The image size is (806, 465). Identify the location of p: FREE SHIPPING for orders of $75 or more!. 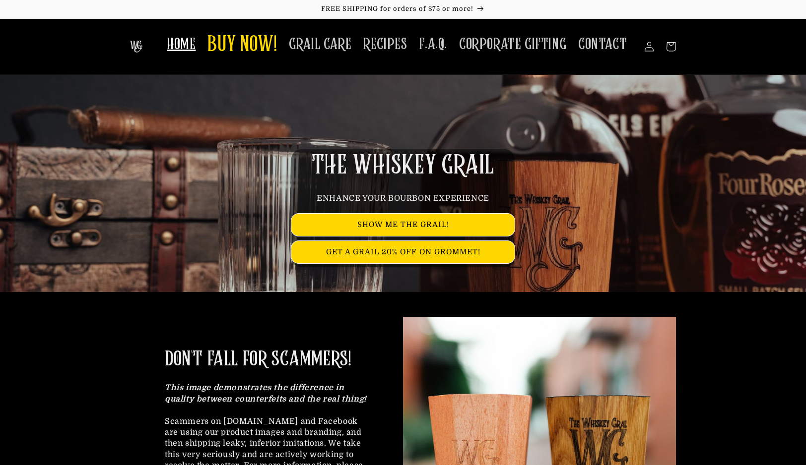
(403, 9).